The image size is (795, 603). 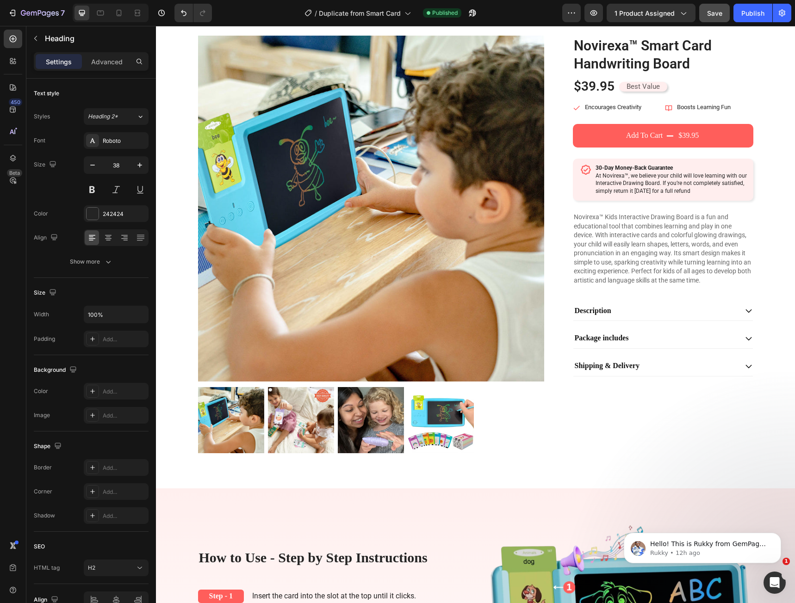 What do you see at coordinates (41, 315) in the screenshot?
I see `div: Width` at bounding box center [41, 315].